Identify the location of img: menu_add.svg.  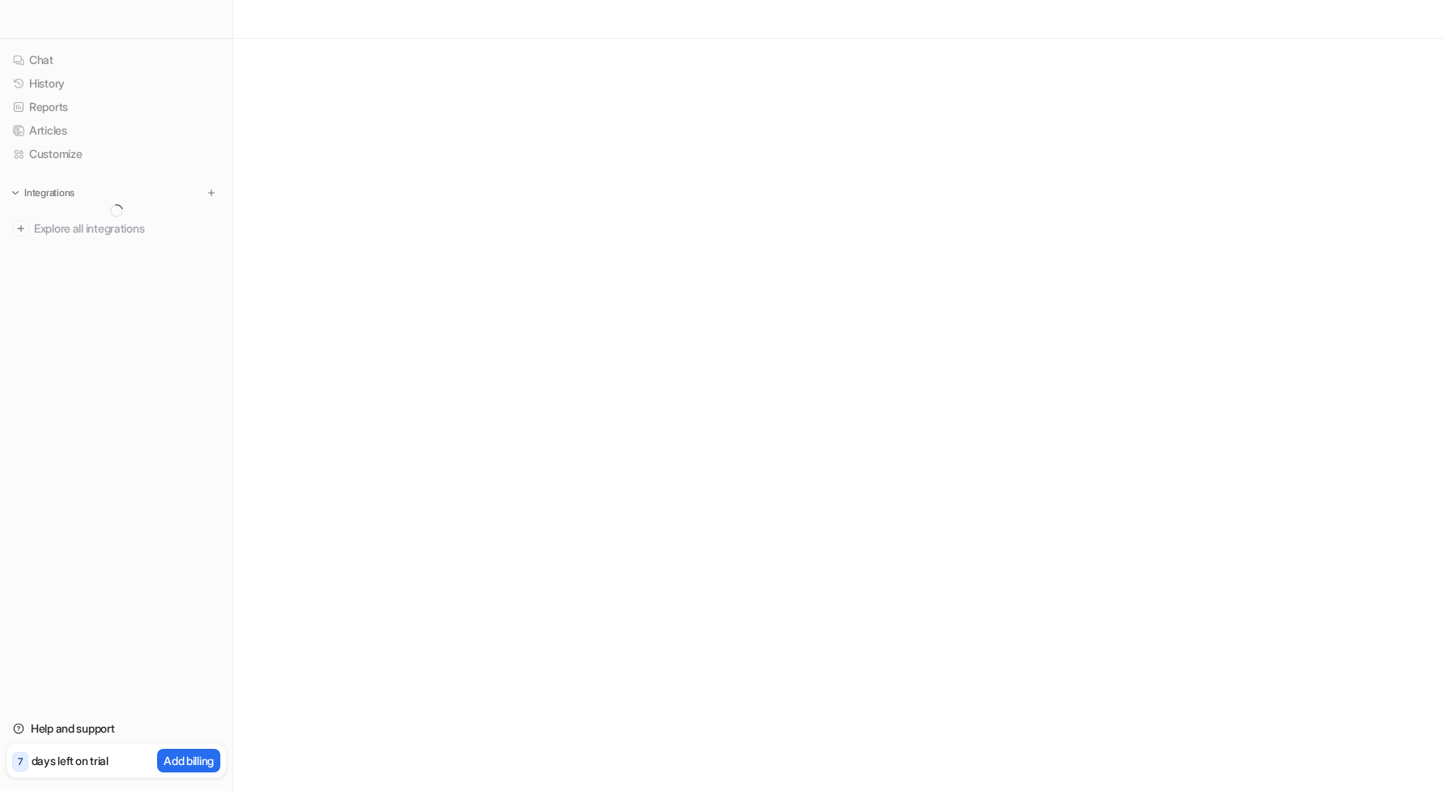
(211, 193).